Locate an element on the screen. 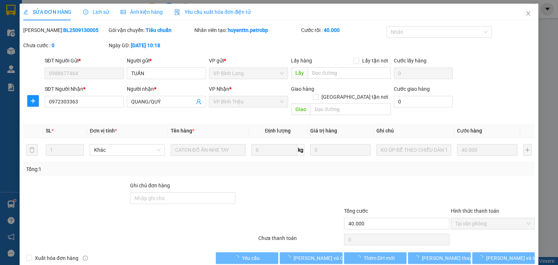 The width and height of the screenshot is (558, 265). input: Cước giao hàng is located at coordinates (423, 102).